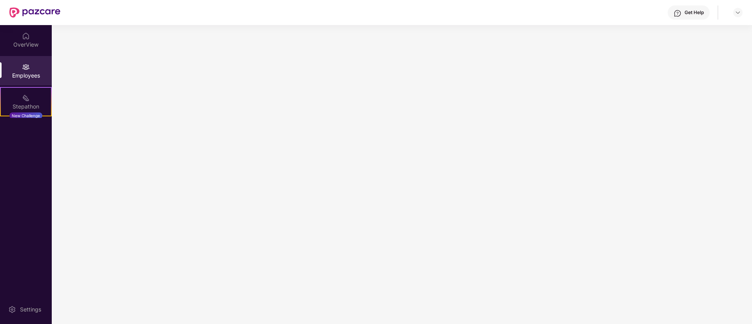 Image resolution: width=752 pixels, height=324 pixels. I want to click on img: svg+xml;base64,PHN2ZyB4bWxucz0iaHR0cDovL3d3dy53My5vcmcvMjAwMC9zdmciIHdpZHRoPSIyMSIgaGVpZ2h0PSIyMC..., so click(26, 98).